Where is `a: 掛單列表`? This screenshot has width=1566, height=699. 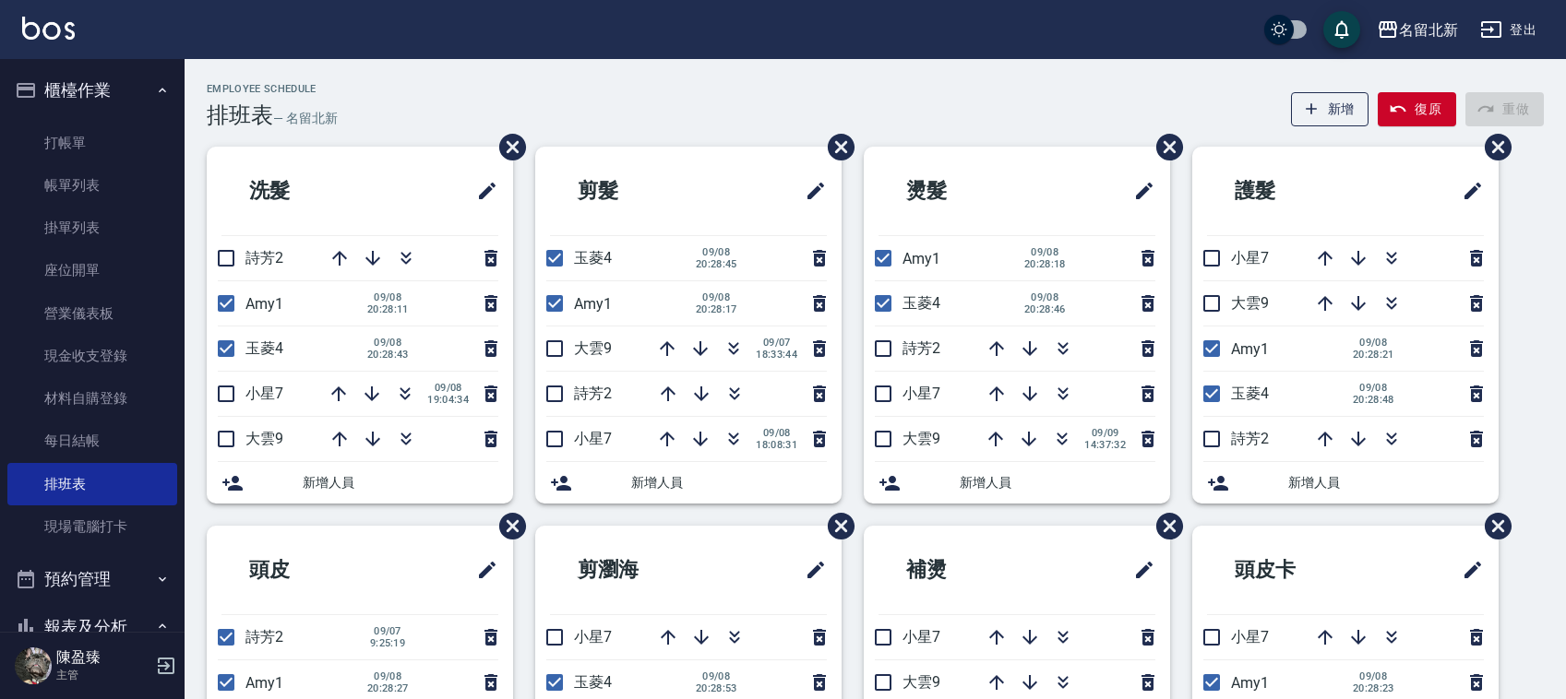 a: 掛單列表 is located at coordinates (92, 228).